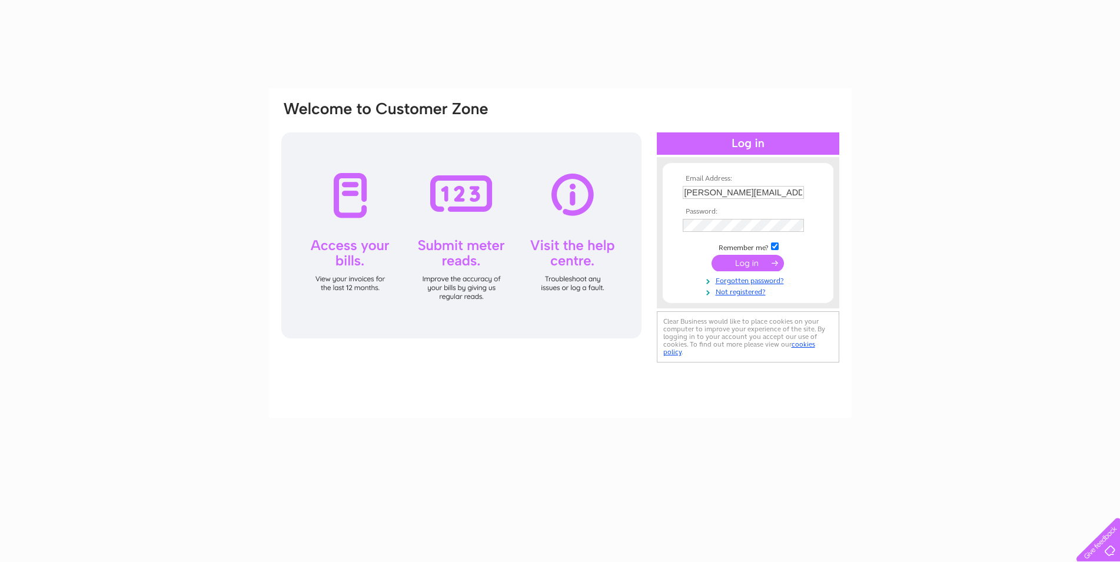 Image resolution: width=1120 pixels, height=562 pixels. What do you see at coordinates (740, 348) in the screenshot?
I see `a: cookies policy` at bounding box center [740, 348].